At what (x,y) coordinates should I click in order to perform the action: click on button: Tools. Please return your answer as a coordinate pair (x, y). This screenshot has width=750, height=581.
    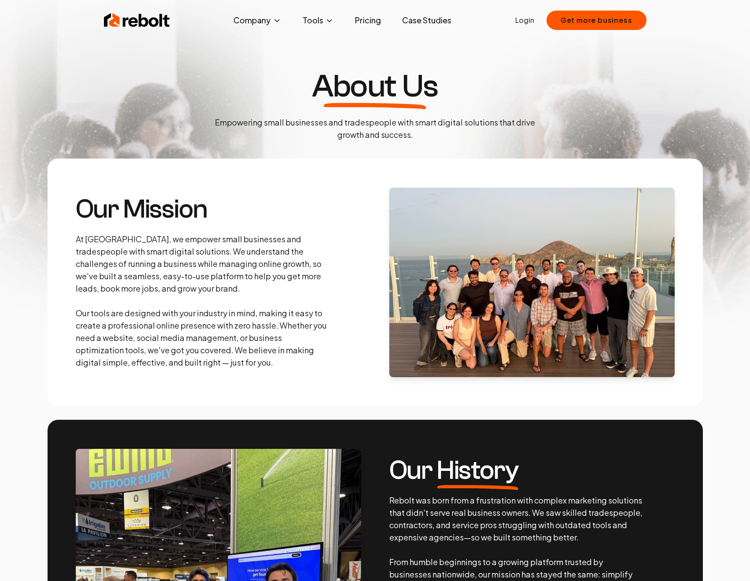
    Looking at the image, I should click on (318, 20).